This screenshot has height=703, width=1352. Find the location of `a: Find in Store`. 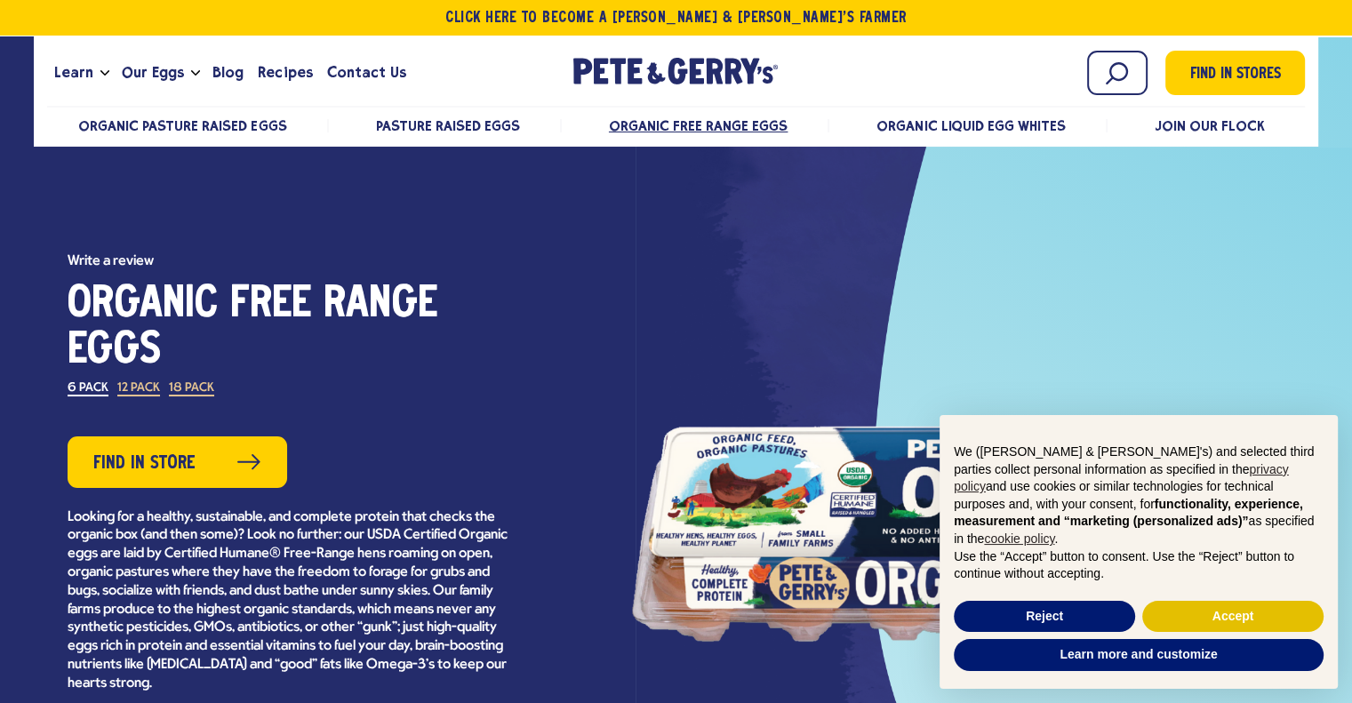

a: Find in Store is located at coordinates (177, 462).